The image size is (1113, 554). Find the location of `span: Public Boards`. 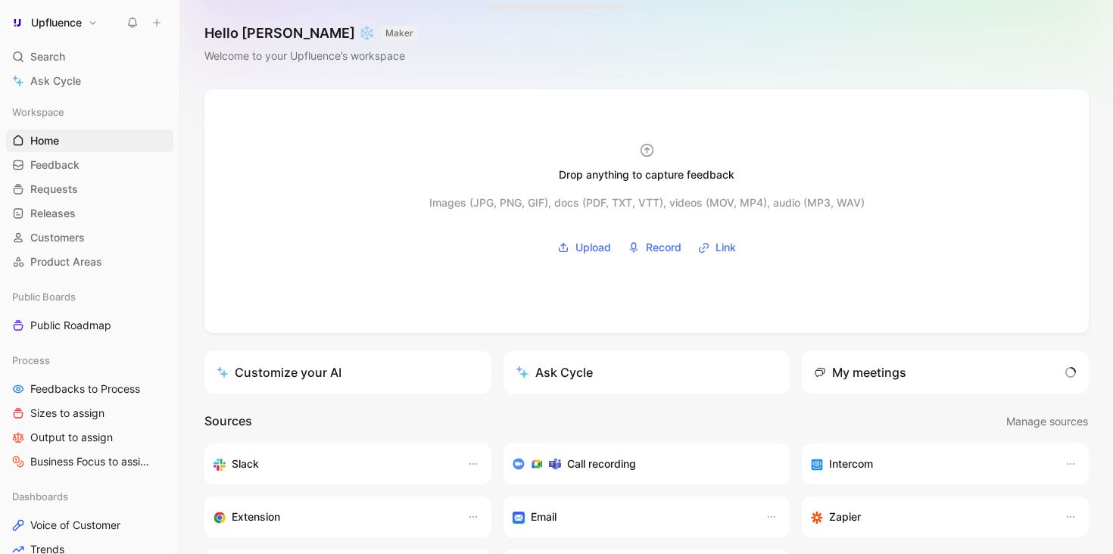

span: Public Boards is located at coordinates (44, 297).